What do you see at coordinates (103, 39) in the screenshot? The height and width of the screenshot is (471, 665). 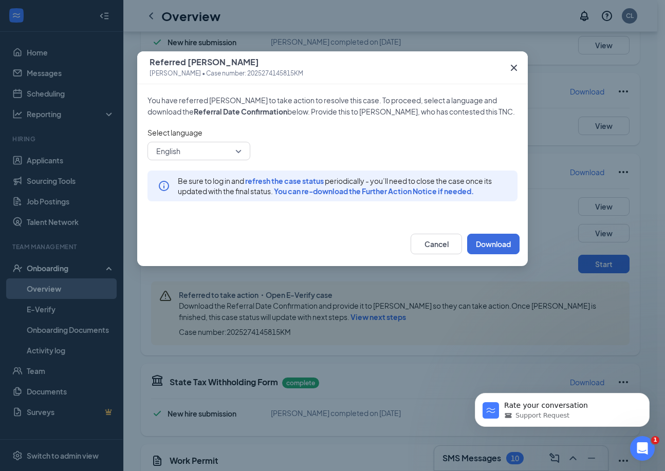 I see `div: message notification from Fin, 1d ago. Rate your conversation` at bounding box center [103, 39].